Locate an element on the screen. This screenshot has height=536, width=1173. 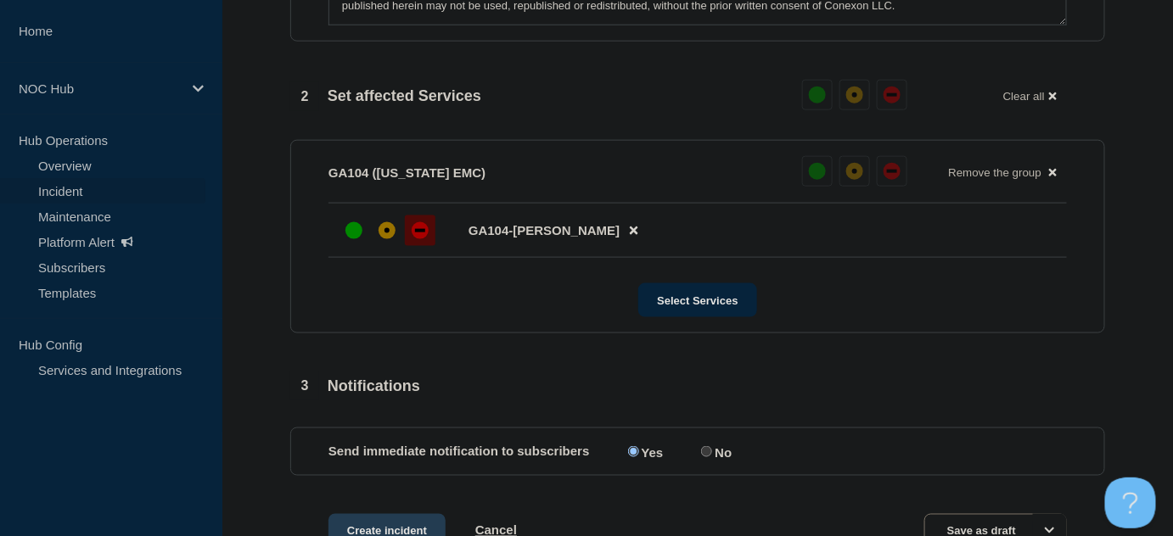
p: Send immediate notification to subscribers is located at coordinates (459, 451).